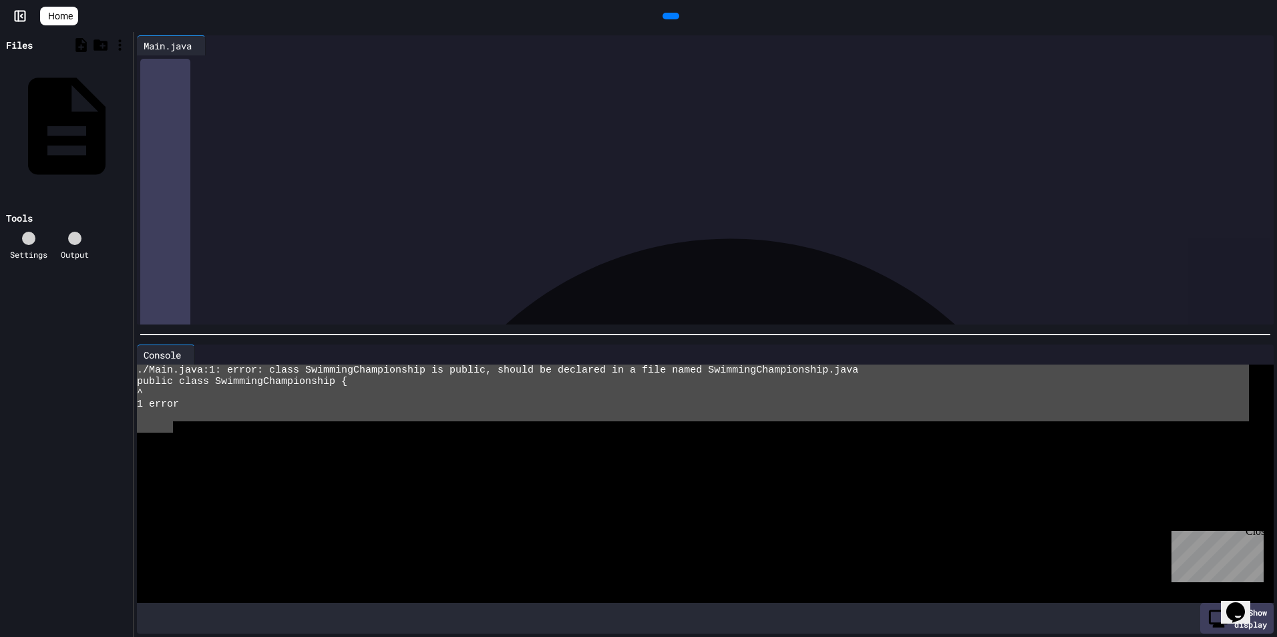 This screenshot has width=1277, height=637. I want to click on span: public class SwimmingChampionship {, so click(242, 381).